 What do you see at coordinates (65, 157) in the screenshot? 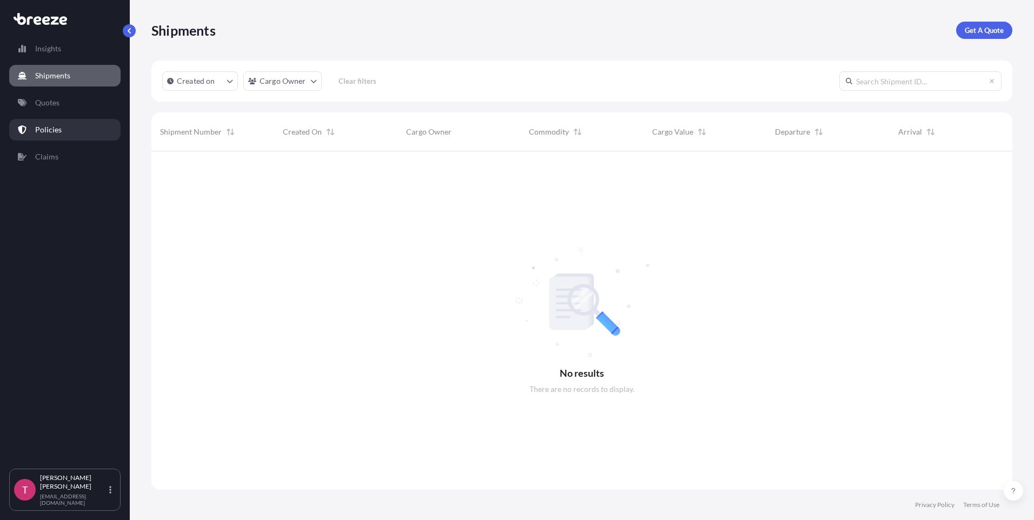
I see `a: Claims` at bounding box center [65, 157].